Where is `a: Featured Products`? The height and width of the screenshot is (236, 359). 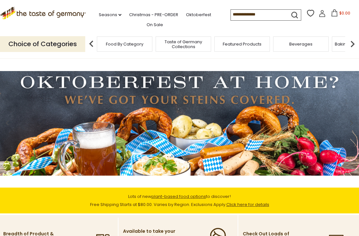
a: Featured Products is located at coordinates (242, 44).